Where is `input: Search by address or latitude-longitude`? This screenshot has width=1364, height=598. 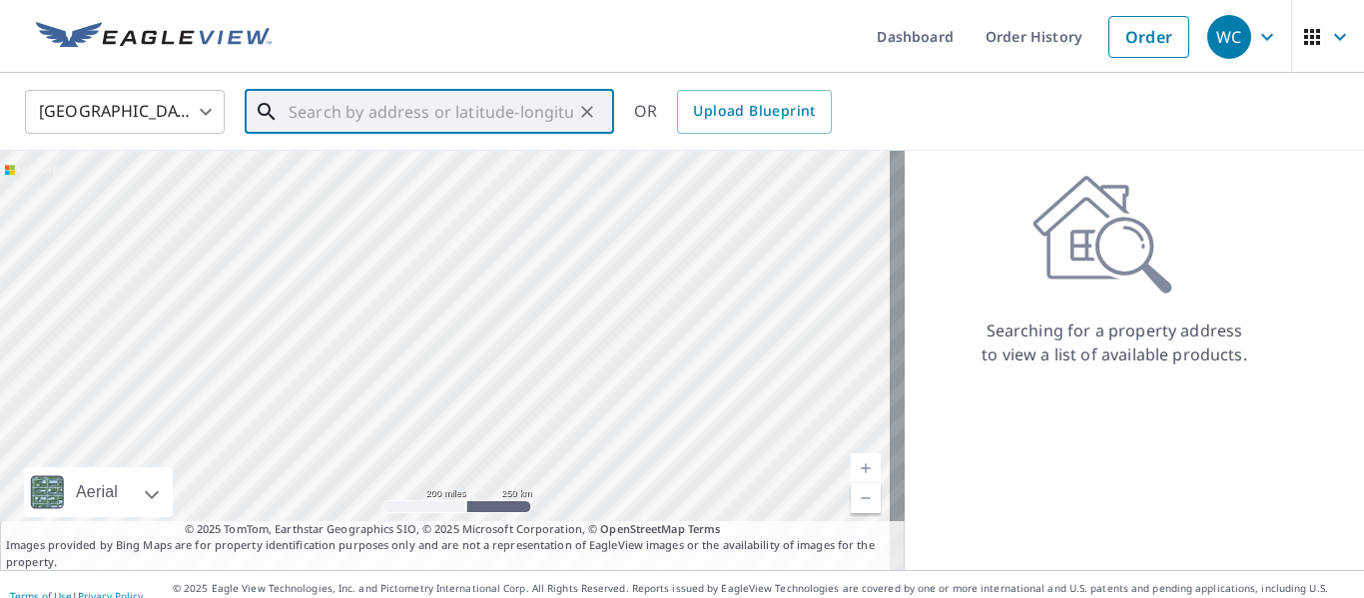
input: Search by address or latitude-longitude is located at coordinates (430, 112).